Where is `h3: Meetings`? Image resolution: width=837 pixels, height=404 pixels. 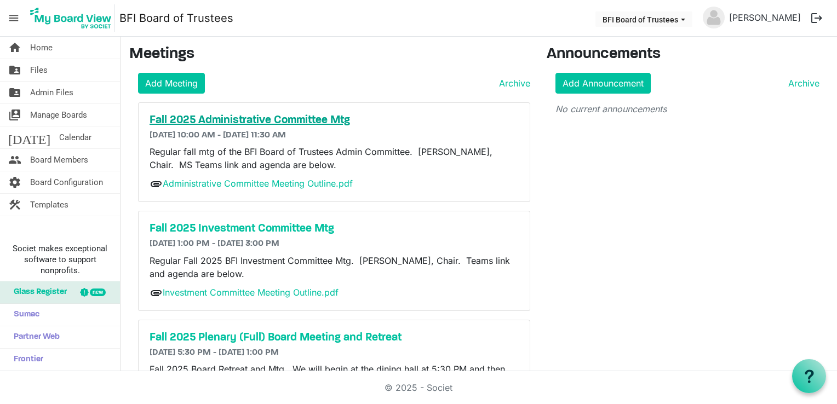 h3: Meetings is located at coordinates (330, 55).